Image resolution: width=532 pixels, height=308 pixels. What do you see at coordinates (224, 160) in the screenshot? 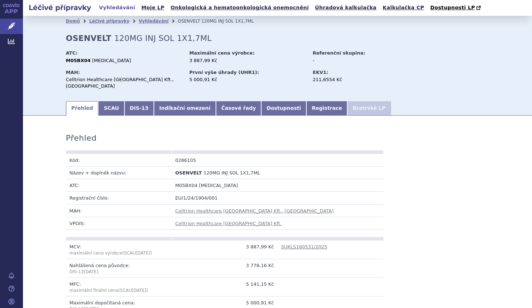
I see `td: 0286105` at bounding box center [224, 160].